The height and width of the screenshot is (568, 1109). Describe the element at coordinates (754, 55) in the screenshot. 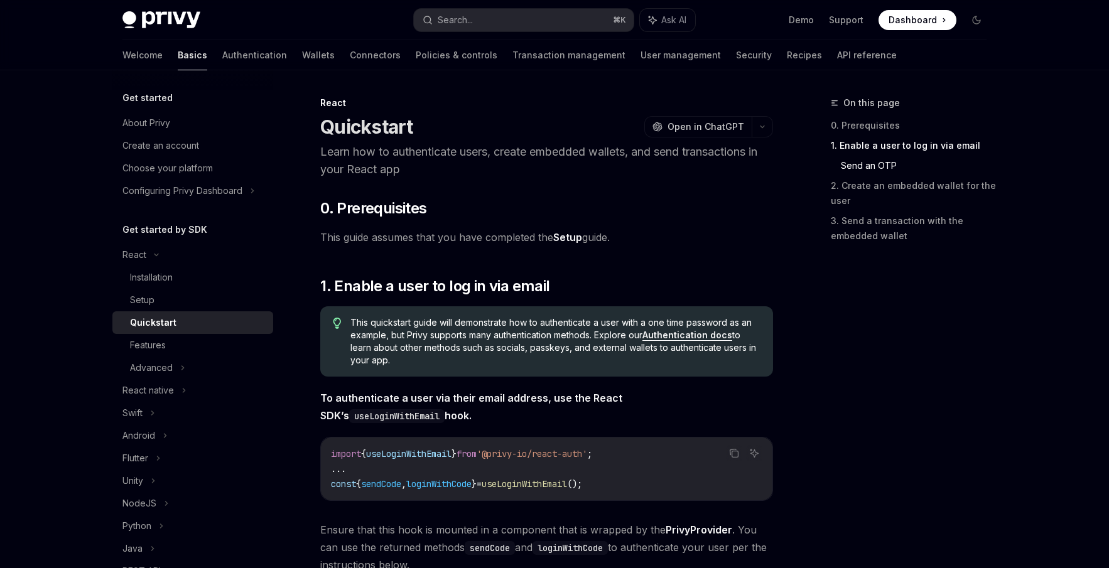

I see `a: Security` at that location.